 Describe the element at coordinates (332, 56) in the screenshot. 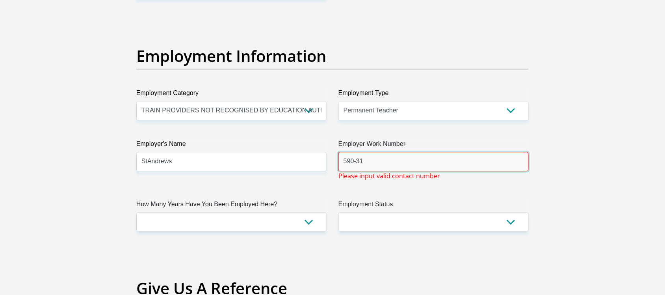

I see `h2: Employment Information` at that location.